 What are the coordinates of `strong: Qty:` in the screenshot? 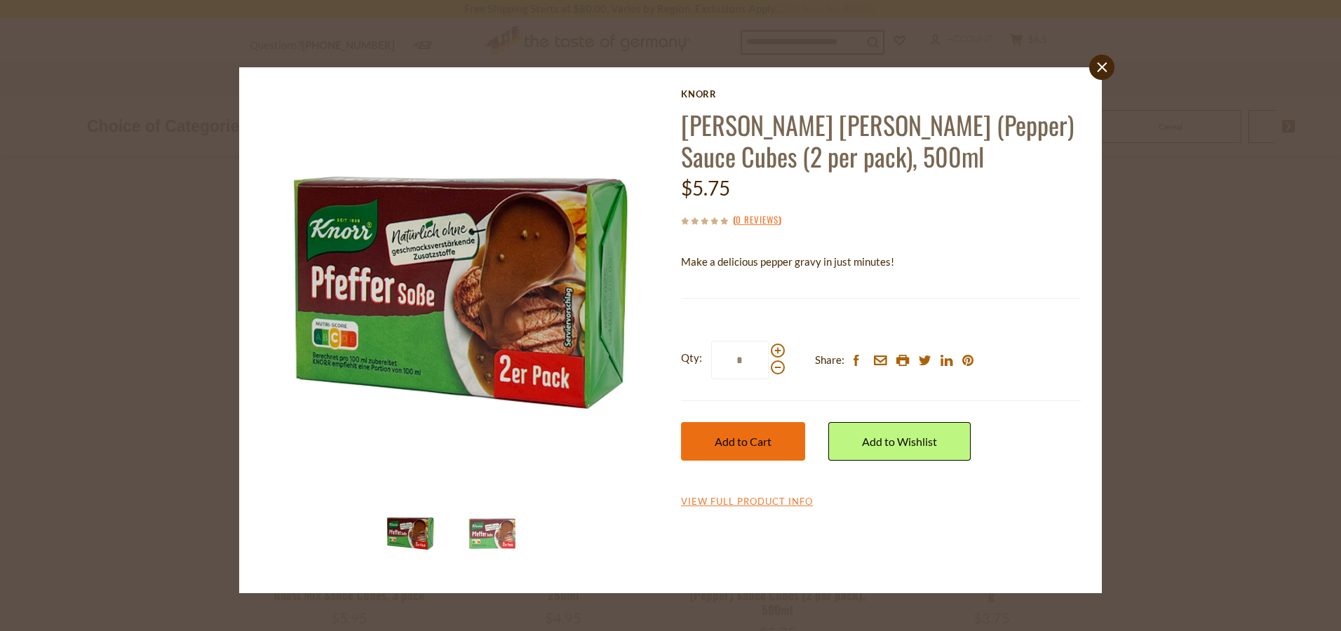 It's located at (691, 358).